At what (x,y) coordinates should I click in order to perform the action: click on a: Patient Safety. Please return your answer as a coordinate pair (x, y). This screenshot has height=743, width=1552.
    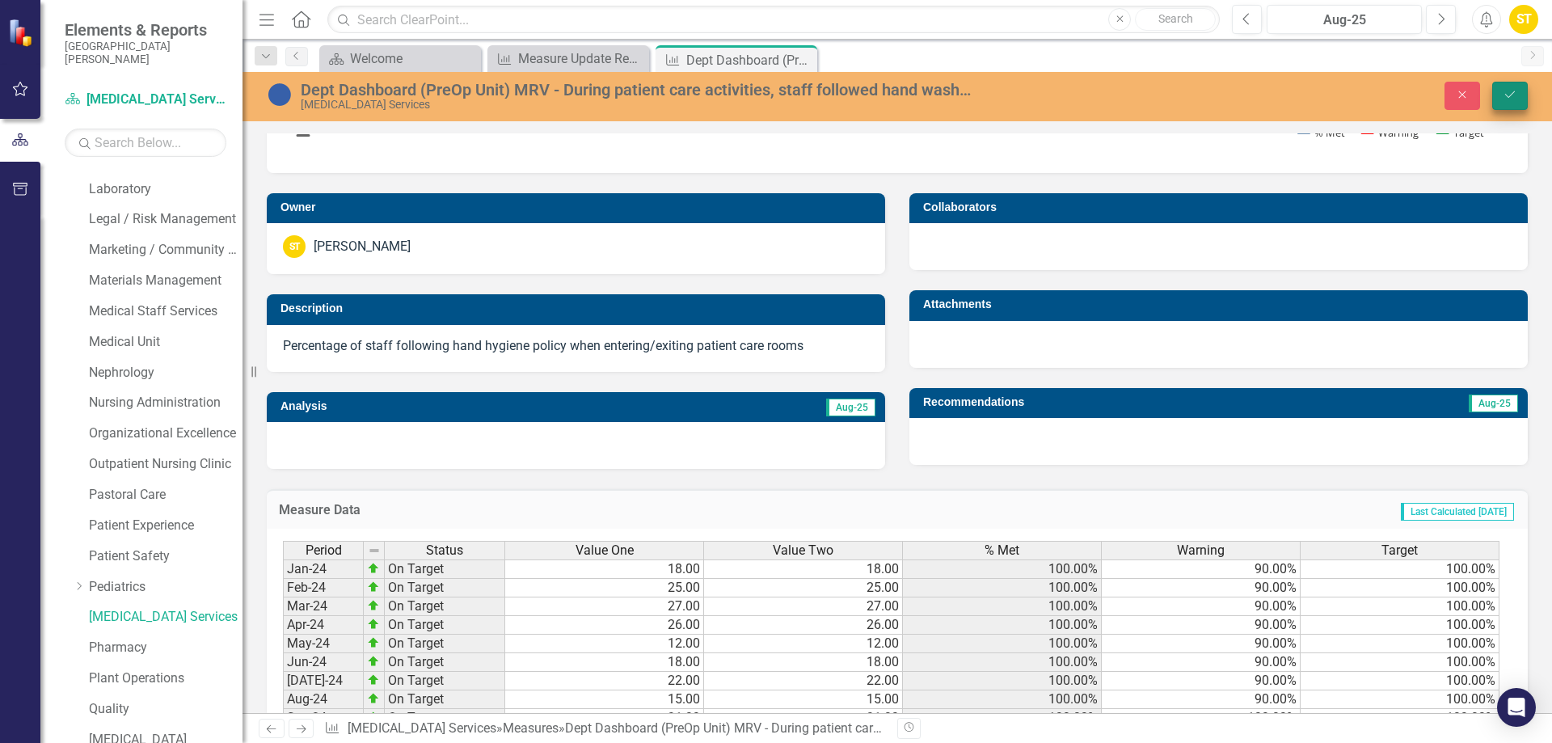
    Looking at the image, I should click on (166, 556).